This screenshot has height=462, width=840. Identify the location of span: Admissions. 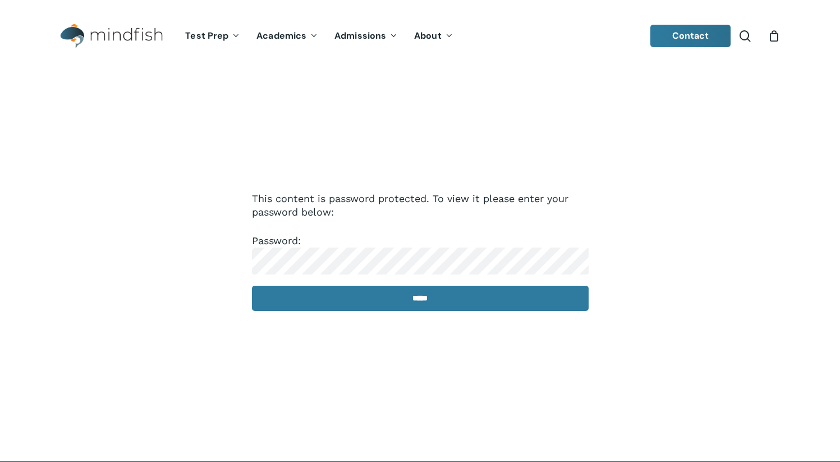
(360, 35).